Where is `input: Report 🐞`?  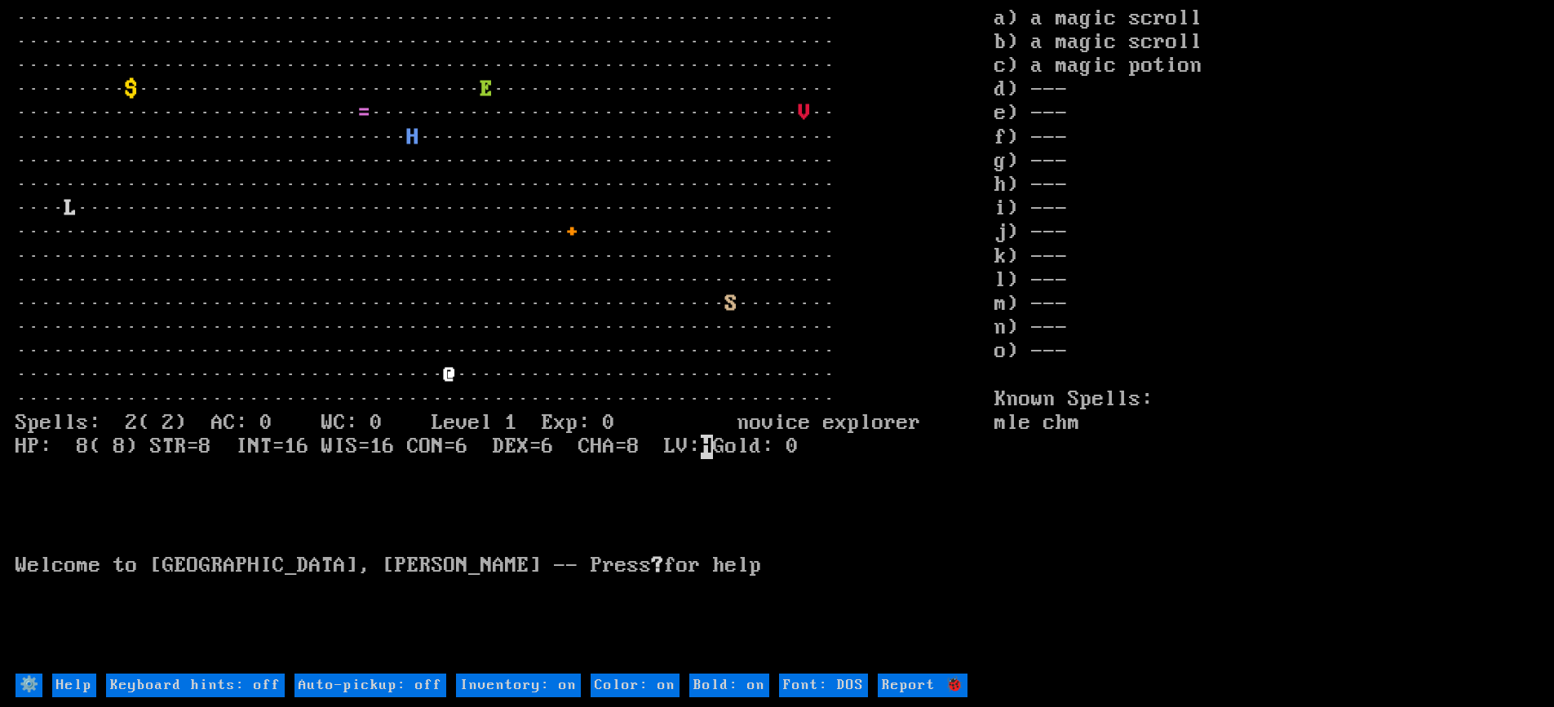 input: Report 🐞 is located at coordinates (922, 685).